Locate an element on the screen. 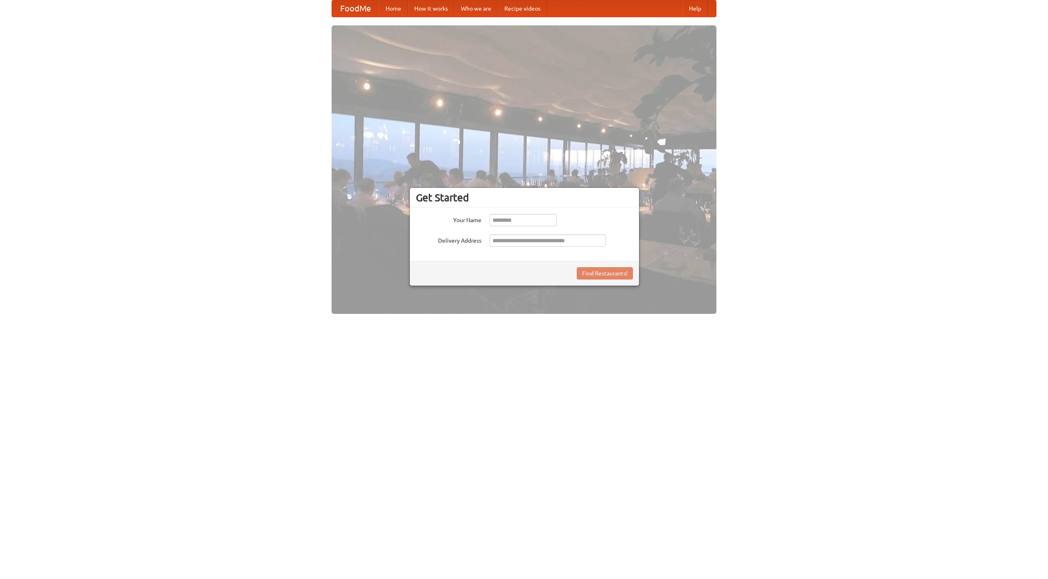 This screenshot has height=579, width=1048. label: Your Name is located at coordinates (449, 219).